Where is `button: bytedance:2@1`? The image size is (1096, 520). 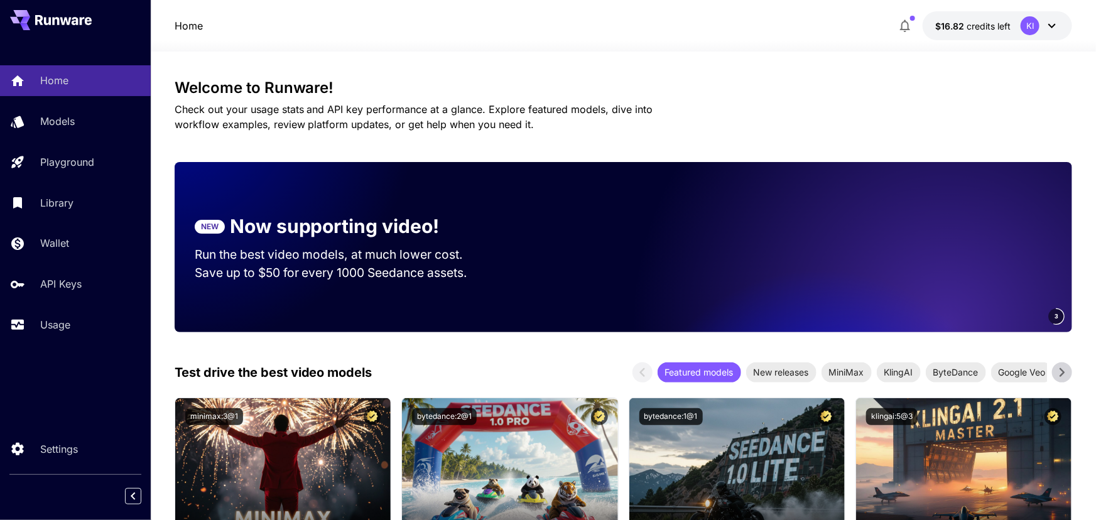 button: bytedance:2@1 is located at coordinates (444, 416).